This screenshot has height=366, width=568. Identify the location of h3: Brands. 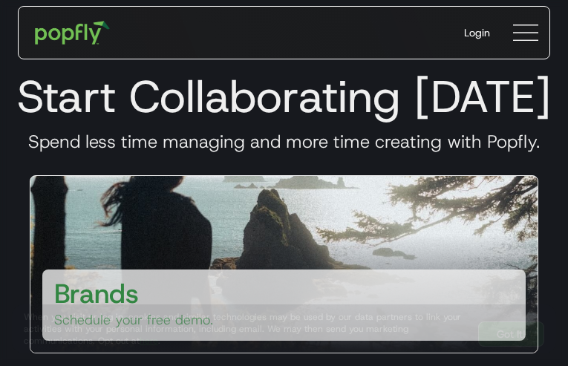
(97, 293).